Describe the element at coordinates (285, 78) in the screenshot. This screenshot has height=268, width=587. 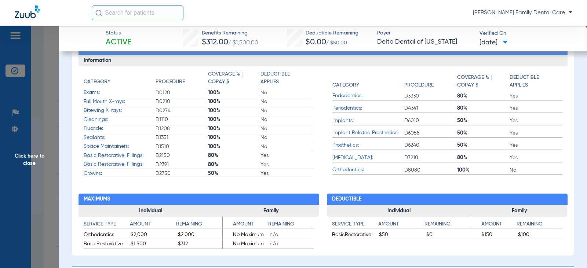
I see `h4: Deductible Applies` at that location.